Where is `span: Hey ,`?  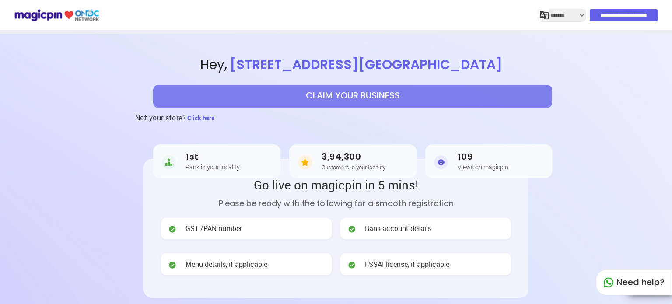
span: Hey , is located at coordinates (353, 65).